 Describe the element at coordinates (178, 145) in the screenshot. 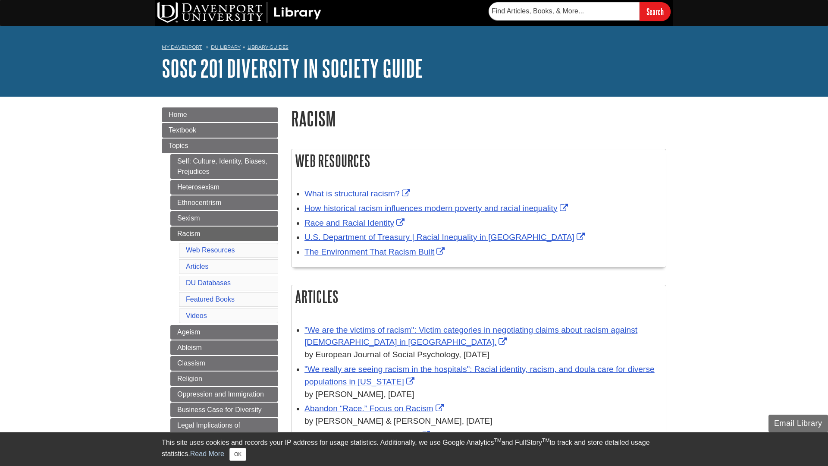

I see `span: Topics` at that location.